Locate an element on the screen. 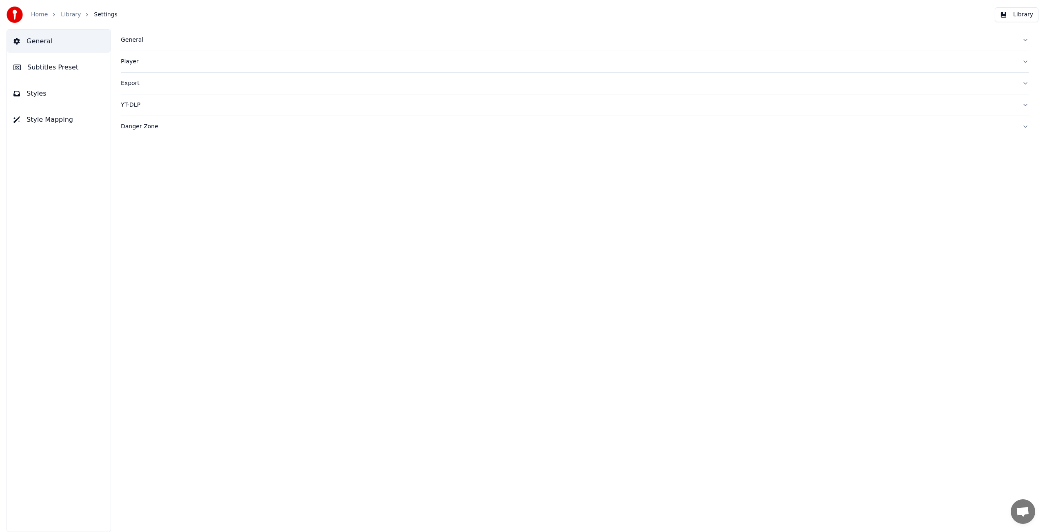 This screenshot has height=532, width=1045. a: Open chat is located at coordinates (1023, 511).